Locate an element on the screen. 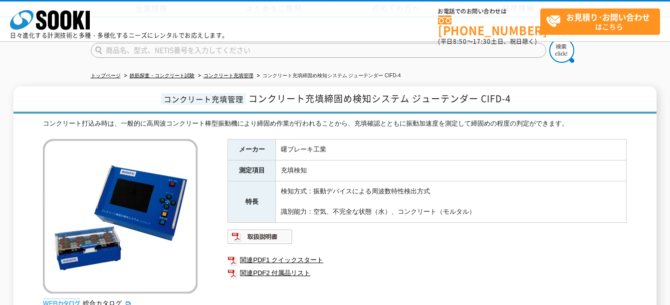 The width and height of the screenshot is (670, 305). span: コンクリート充填締固め検知システム ジューテンダー CIFD-4 is located at coordinates (380, 98).